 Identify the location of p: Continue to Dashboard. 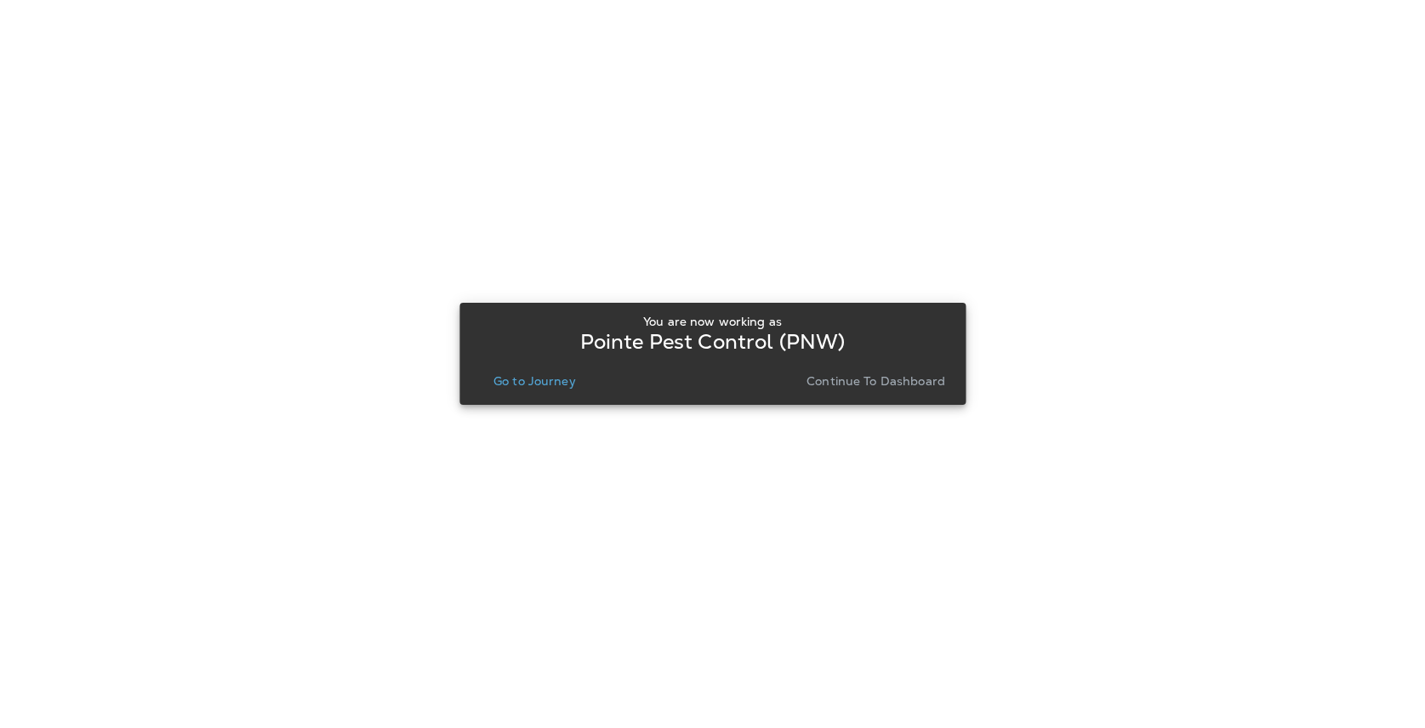
(875, 381).